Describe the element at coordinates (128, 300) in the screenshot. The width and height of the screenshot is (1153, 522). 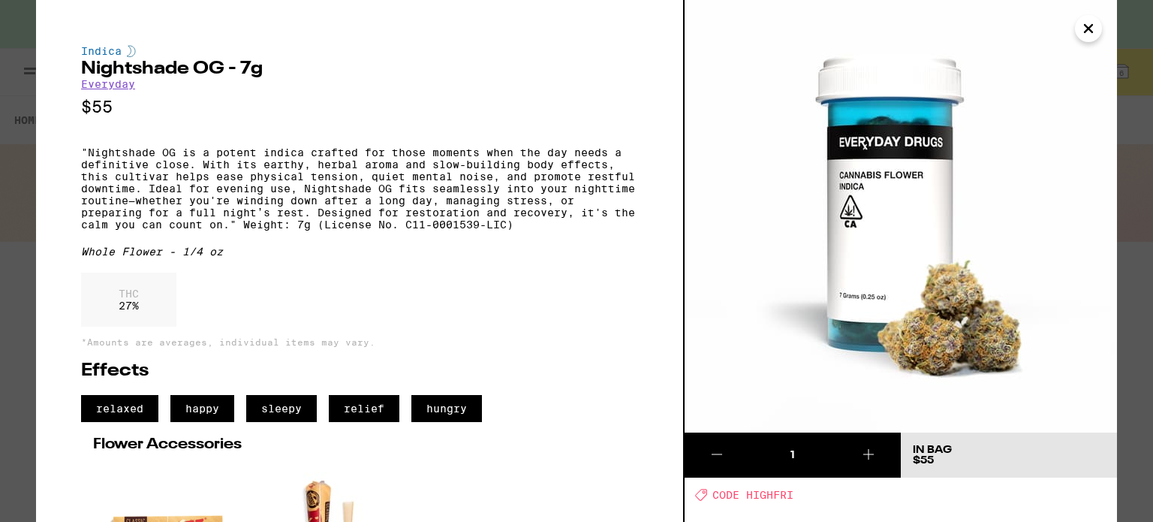
I see `div: 27 %` at that location.